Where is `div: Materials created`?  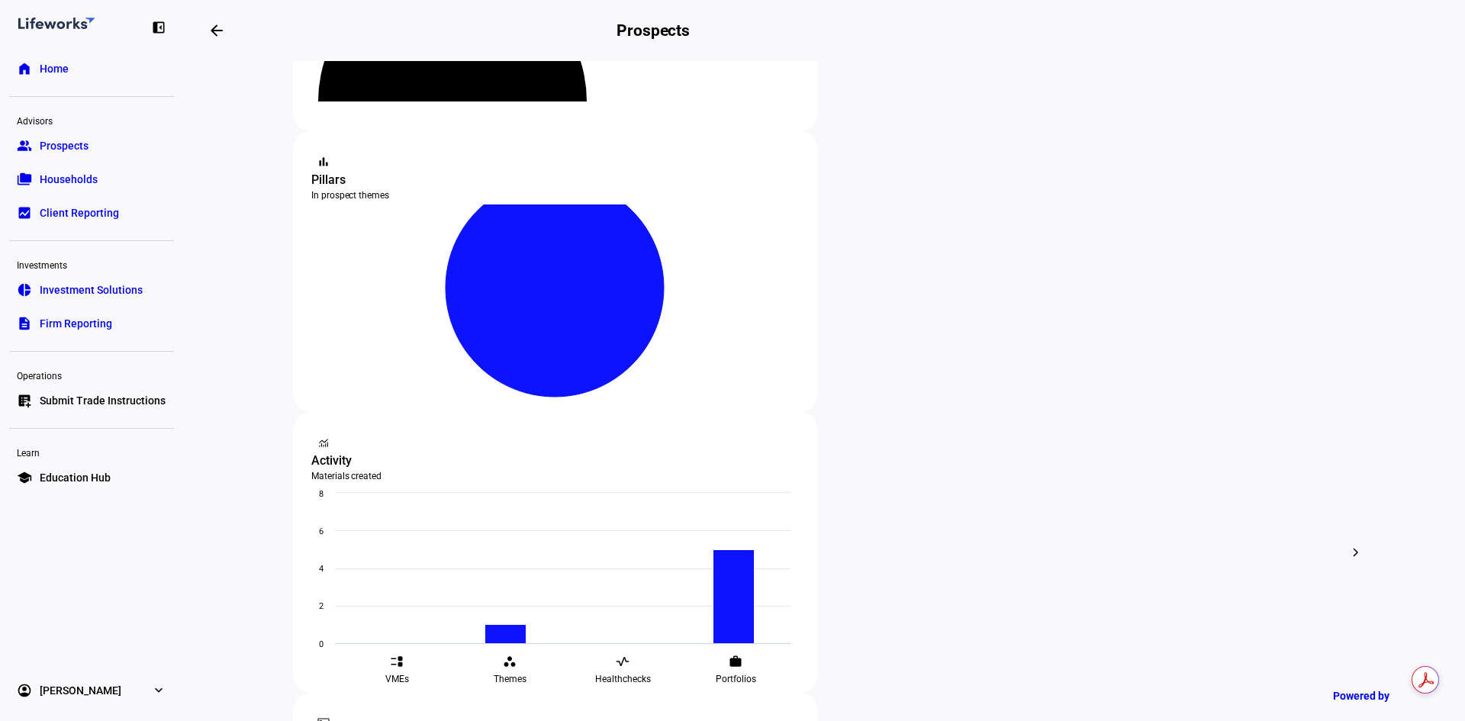
div: Materials created is located at coordinates (555, 476).